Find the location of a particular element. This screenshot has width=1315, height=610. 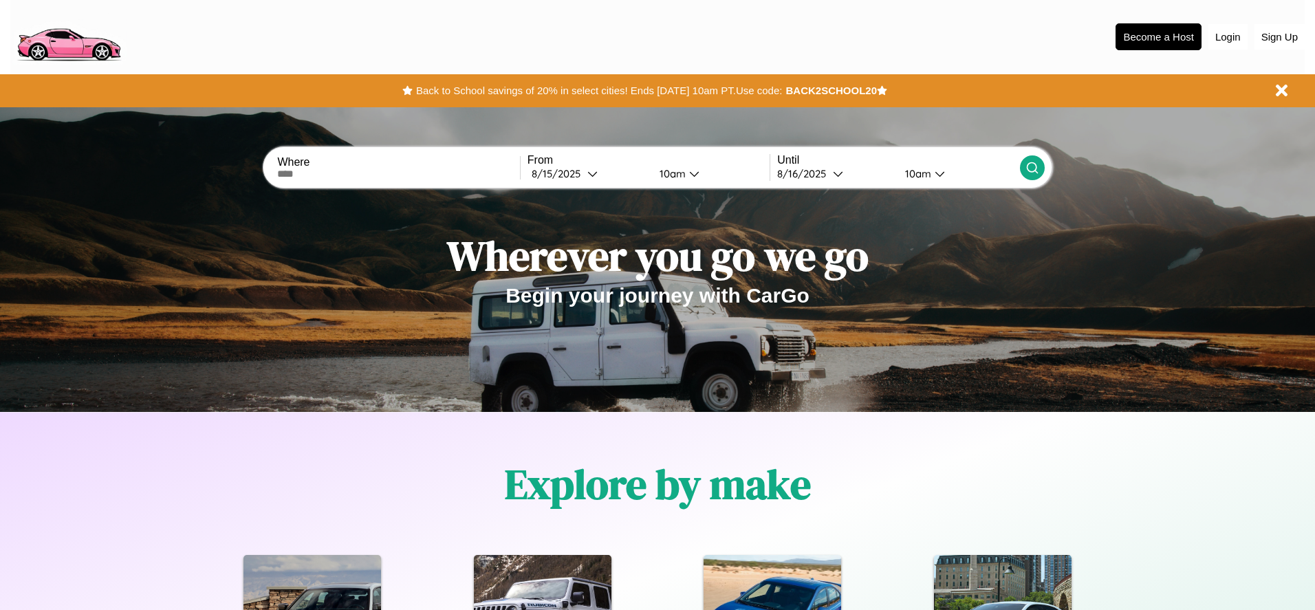

h1: Explore by make is located at coordinates (658, 484).